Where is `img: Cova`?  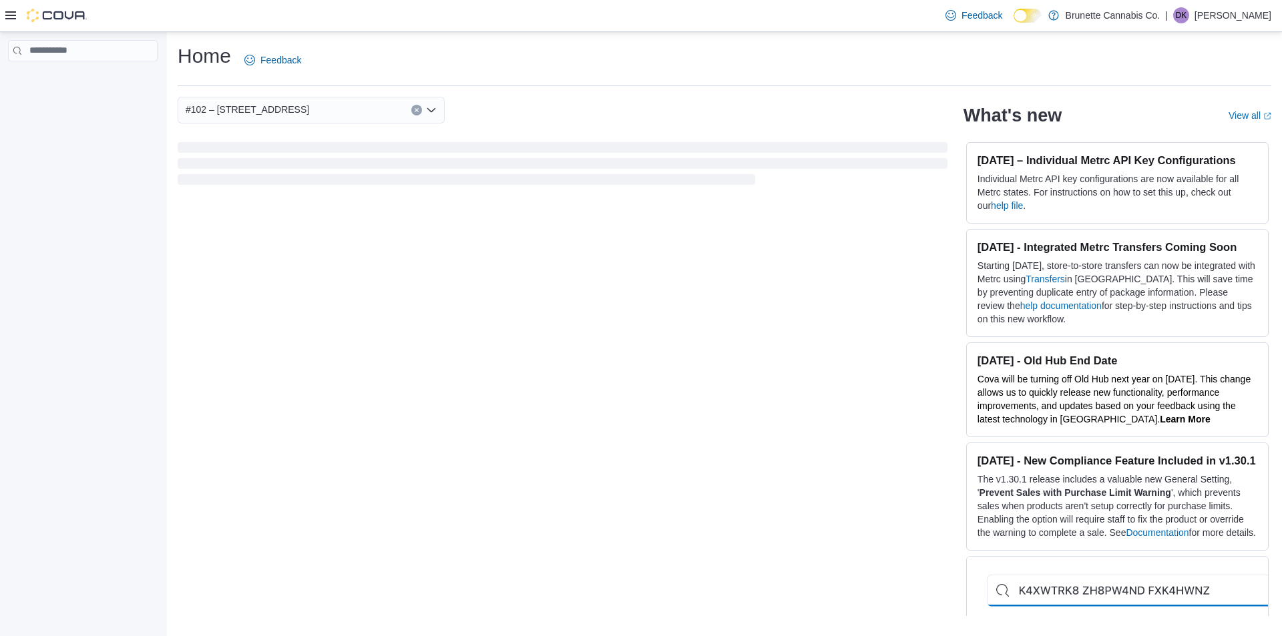 img: Cova is located at coordinates (57, 15).